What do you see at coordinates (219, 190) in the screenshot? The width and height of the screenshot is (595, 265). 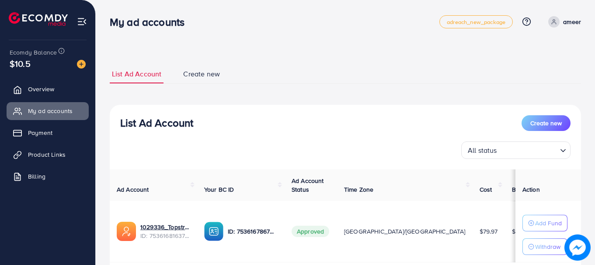 I see `span: Your BC ID` at bounding box center [219, 190].